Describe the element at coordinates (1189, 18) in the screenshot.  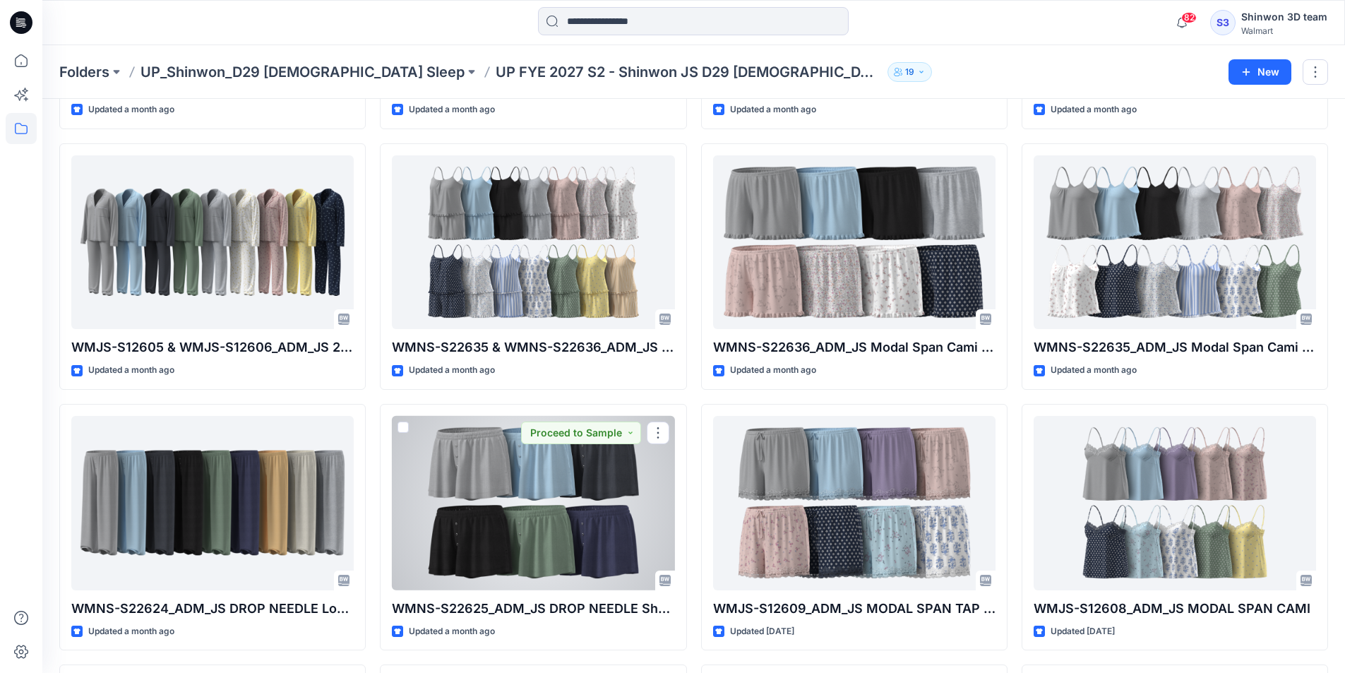
I see `span: 82` at that location.